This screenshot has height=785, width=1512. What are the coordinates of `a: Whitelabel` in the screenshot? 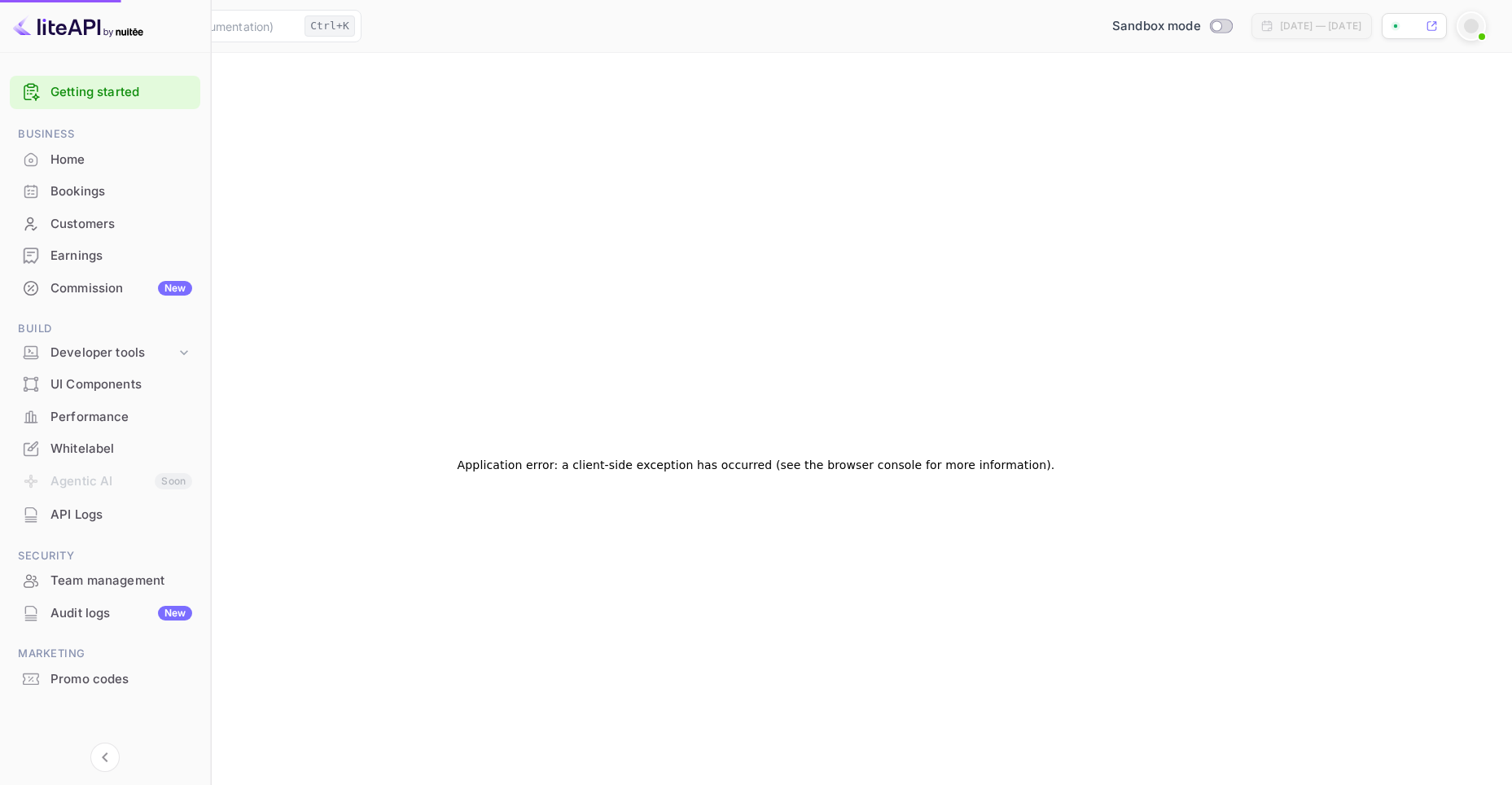 It's located at (105, 448).